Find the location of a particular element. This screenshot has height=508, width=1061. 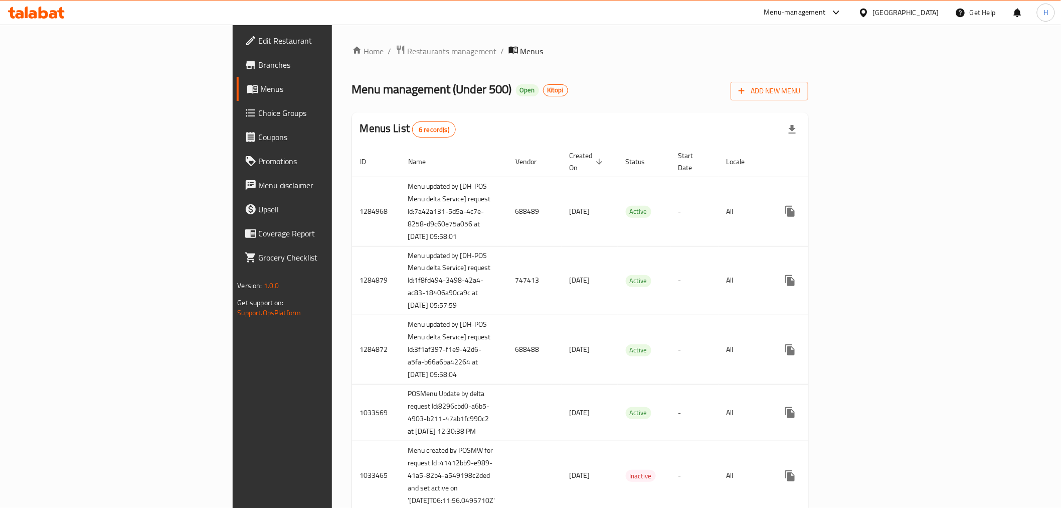

span: ID is located at coordinates (370, 162).